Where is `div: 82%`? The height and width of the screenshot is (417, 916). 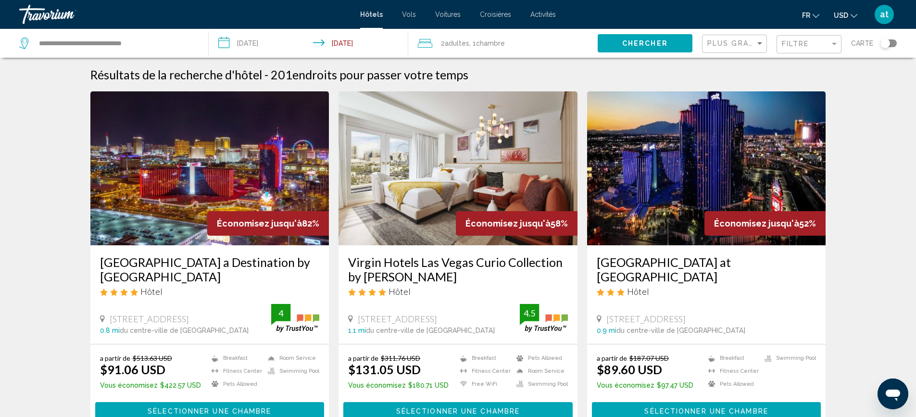 div: 82% is located at coordinates (268, 223).